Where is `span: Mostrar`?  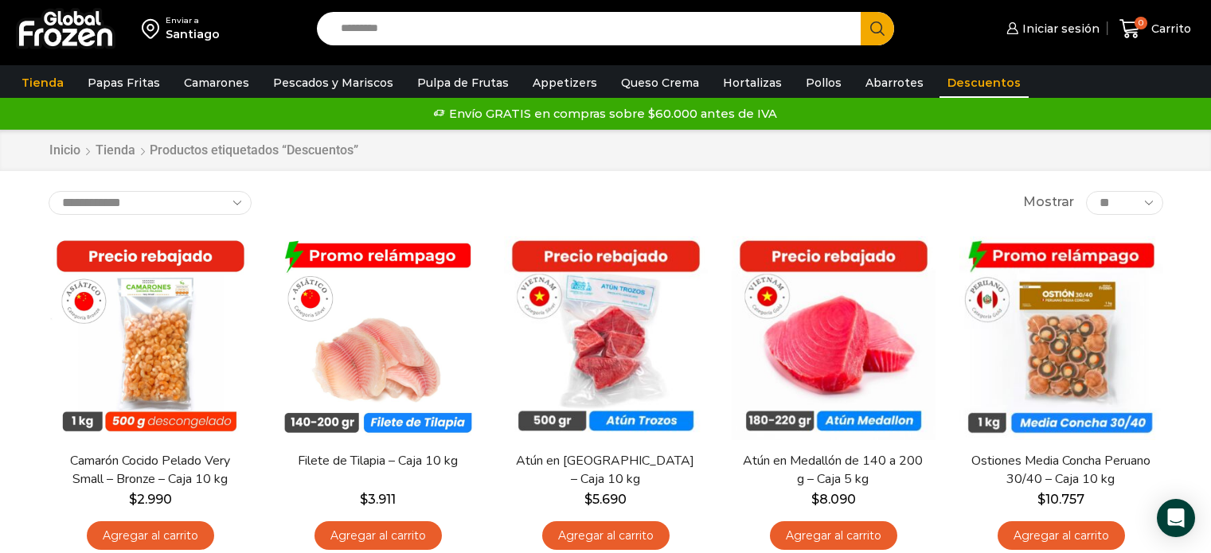 span: Mostrar is located at coordinates (1048, 202).